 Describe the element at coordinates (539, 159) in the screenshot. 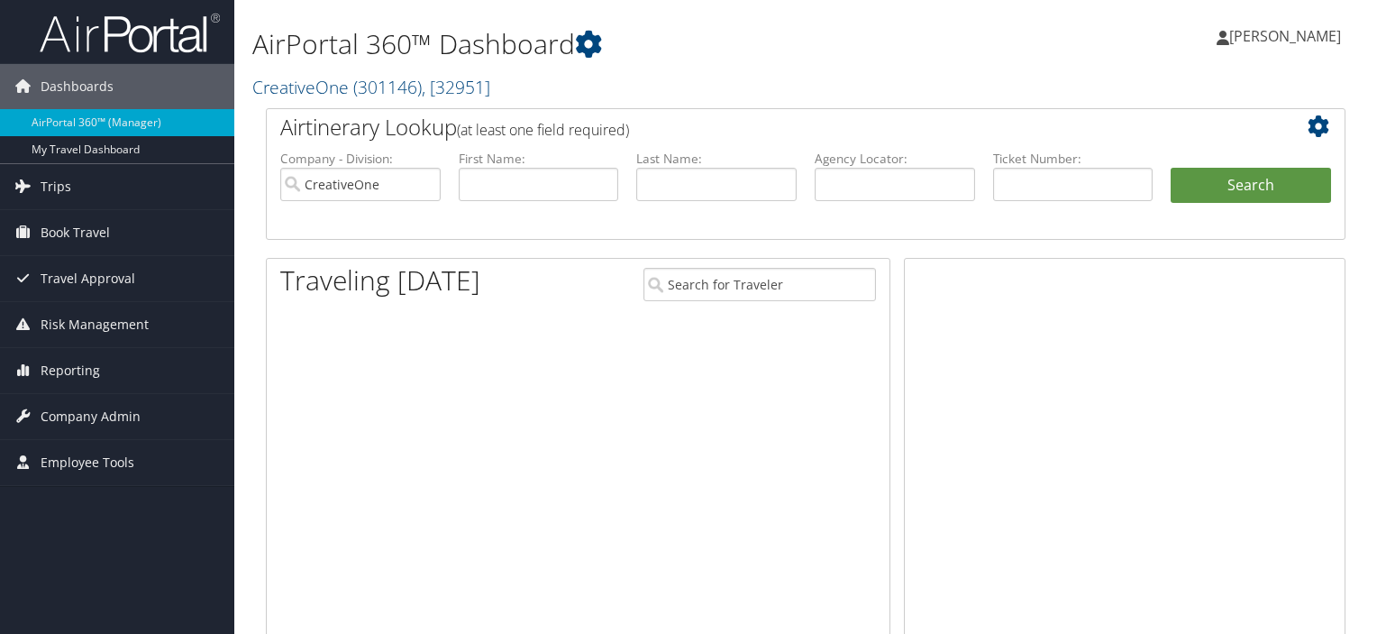

I see `label: First Name:` at that location.